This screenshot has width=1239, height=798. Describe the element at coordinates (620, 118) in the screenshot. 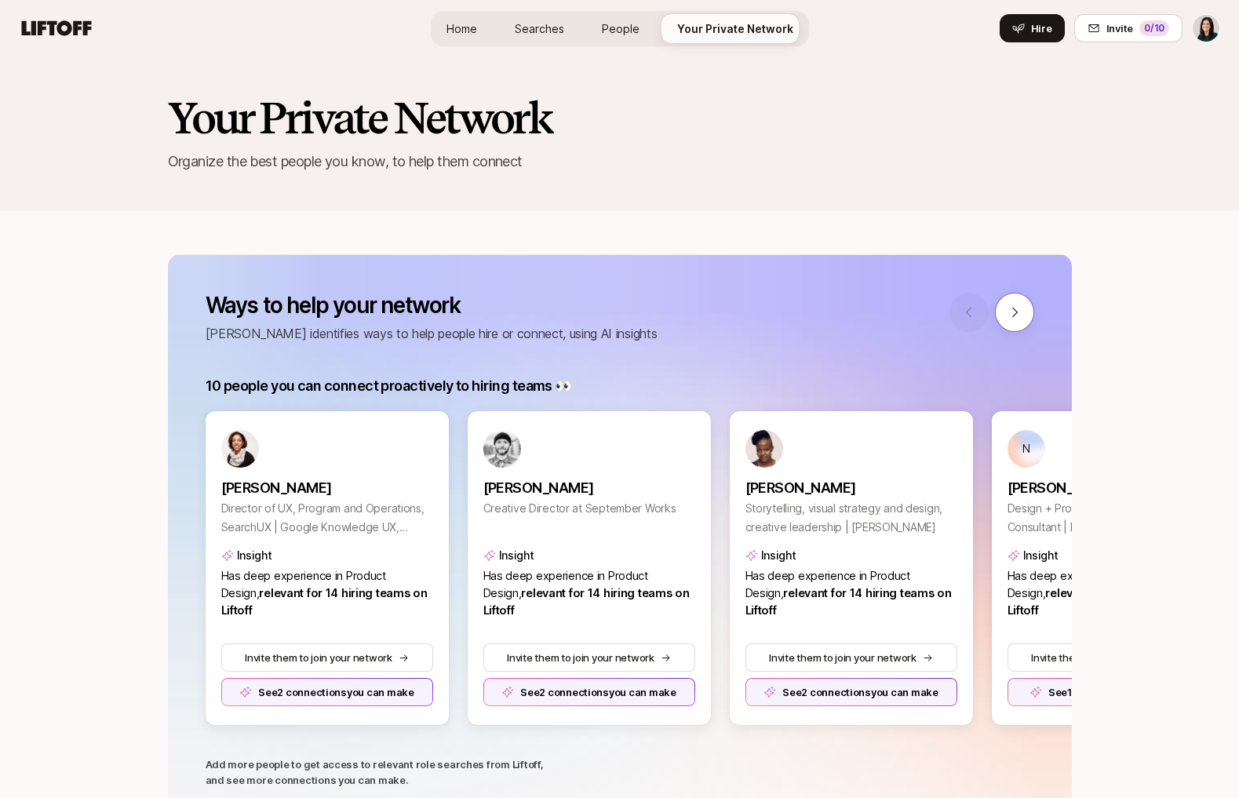

I see `h2: Your Private Network` at that location.